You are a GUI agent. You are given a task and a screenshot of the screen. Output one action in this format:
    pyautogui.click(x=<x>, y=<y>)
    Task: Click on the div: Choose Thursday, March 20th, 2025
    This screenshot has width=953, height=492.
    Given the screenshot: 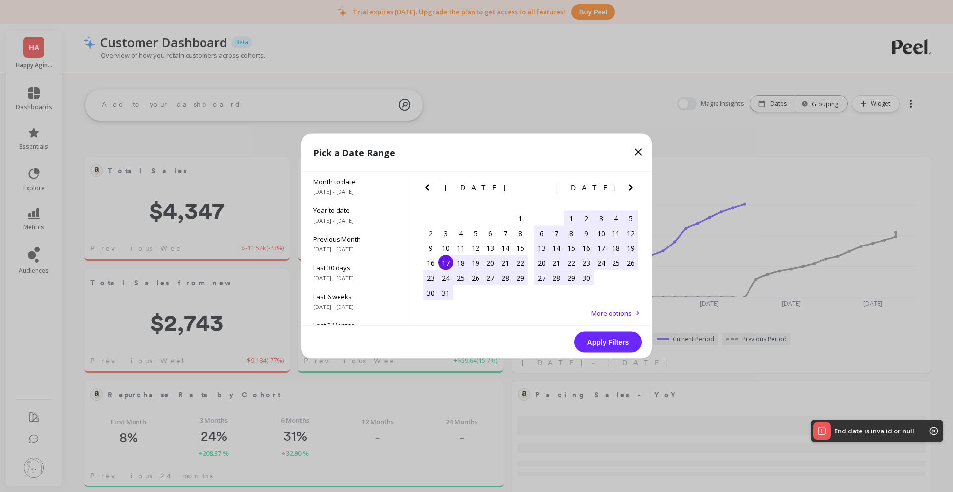 What is the action you would take?
    pyautogui.click(x=490, y=263)
    